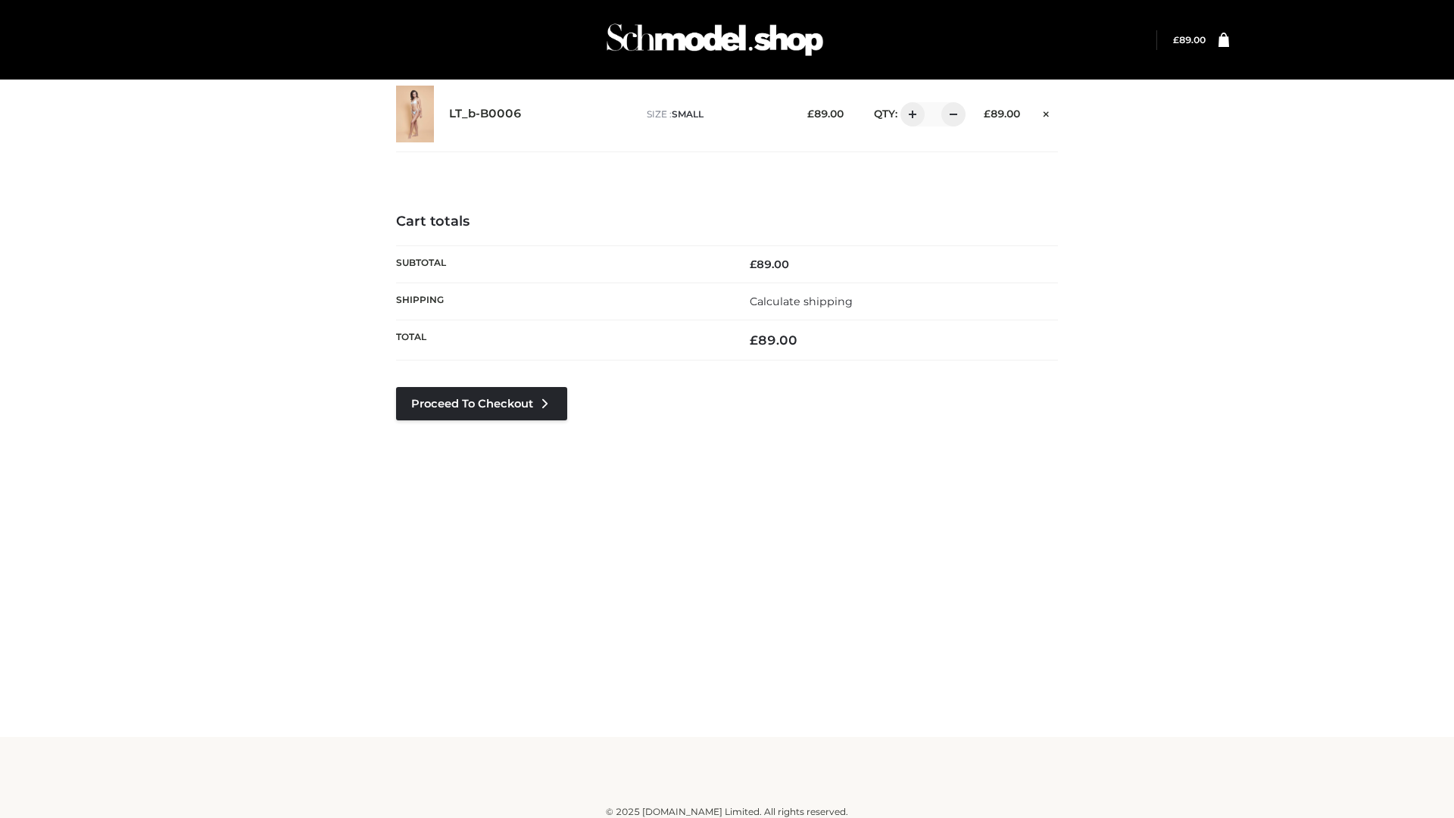 This screenshot has height=818, width=1454. Describe the element at coordinates (715, 114) in the screenshot. I see `p: size :` at that location.